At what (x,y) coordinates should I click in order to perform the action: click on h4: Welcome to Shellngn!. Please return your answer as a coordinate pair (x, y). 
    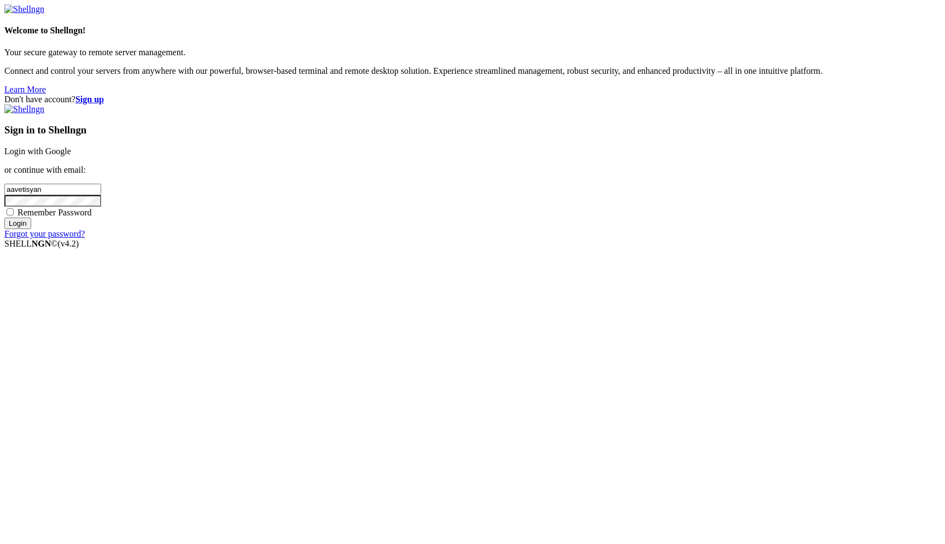
    Looking at the image, I should click on (472, 31).